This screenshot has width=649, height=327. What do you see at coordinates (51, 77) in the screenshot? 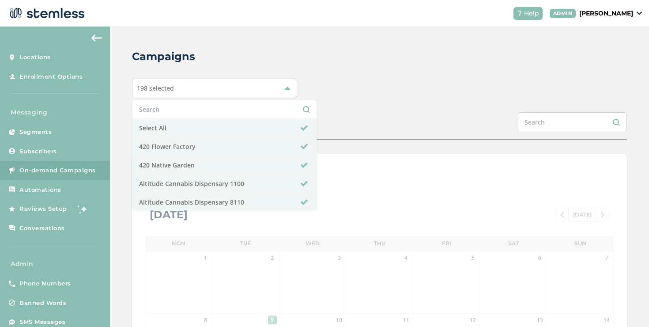
I see `span: Enrollment Options` at bounding box center [51, 77].